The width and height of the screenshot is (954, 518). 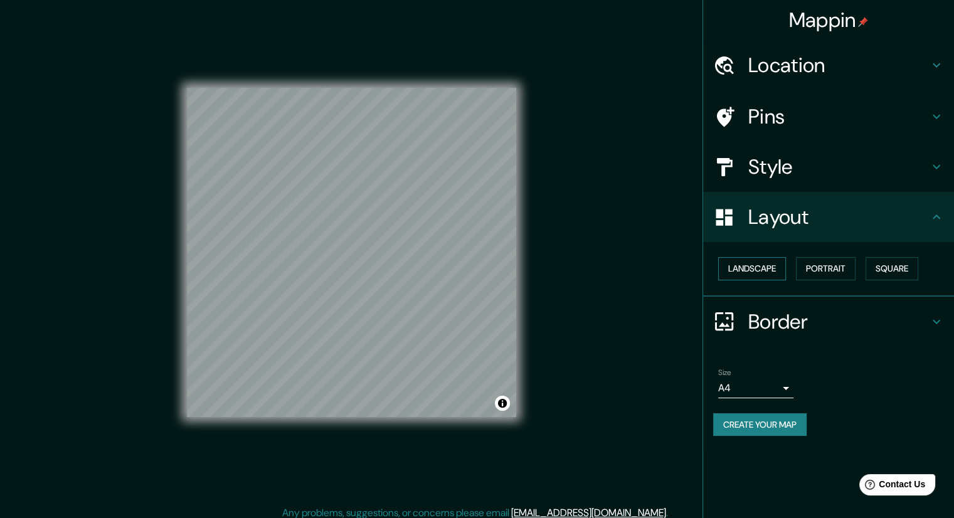 What do you see at coordinates (828, 65) in the screenshot?
I see `div: Location` at bounding box center [828, 65].